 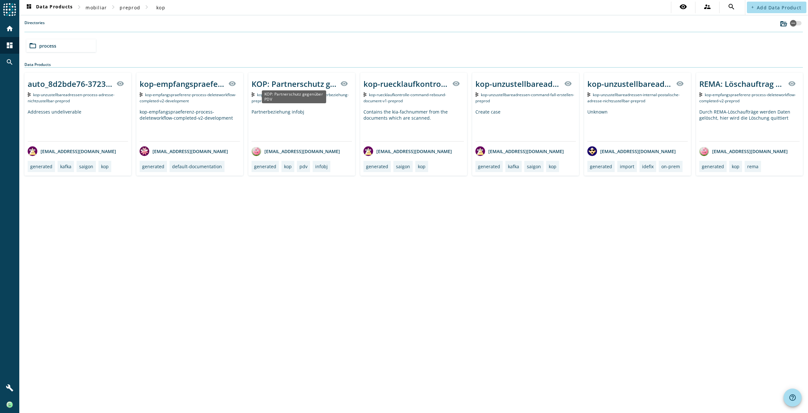 I want to click on img: Kafka Topic: kop-unzustellbareadressen-command-fall-erstellen-preprod, so click(x=477, y=95).